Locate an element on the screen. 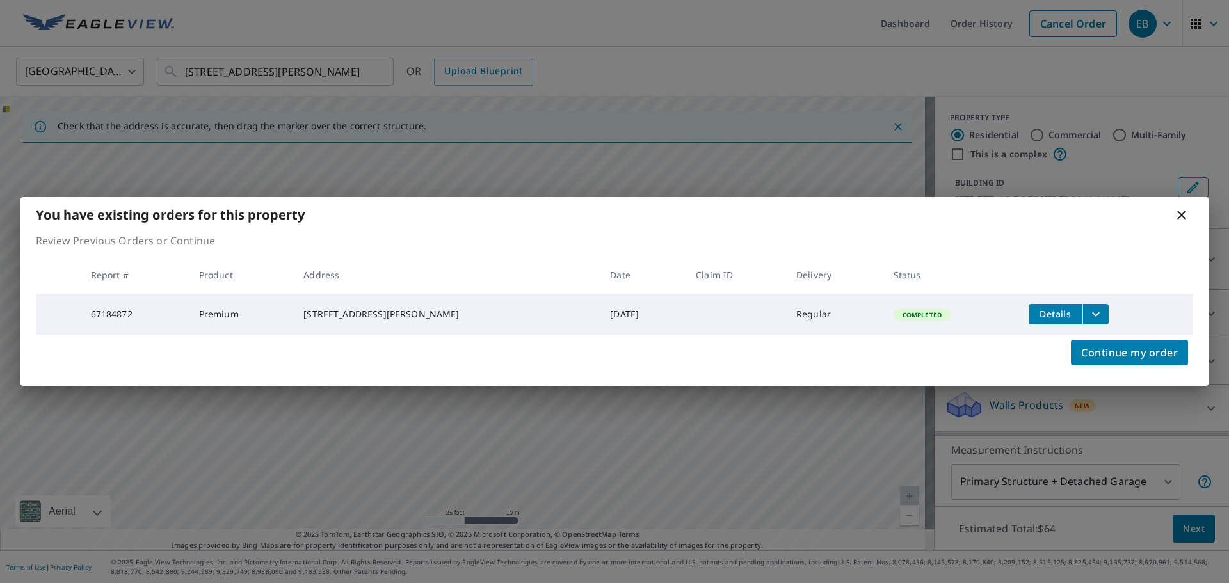 This screenshot has width=1229, height=583. th: Date is located at coordinates (643, 275).